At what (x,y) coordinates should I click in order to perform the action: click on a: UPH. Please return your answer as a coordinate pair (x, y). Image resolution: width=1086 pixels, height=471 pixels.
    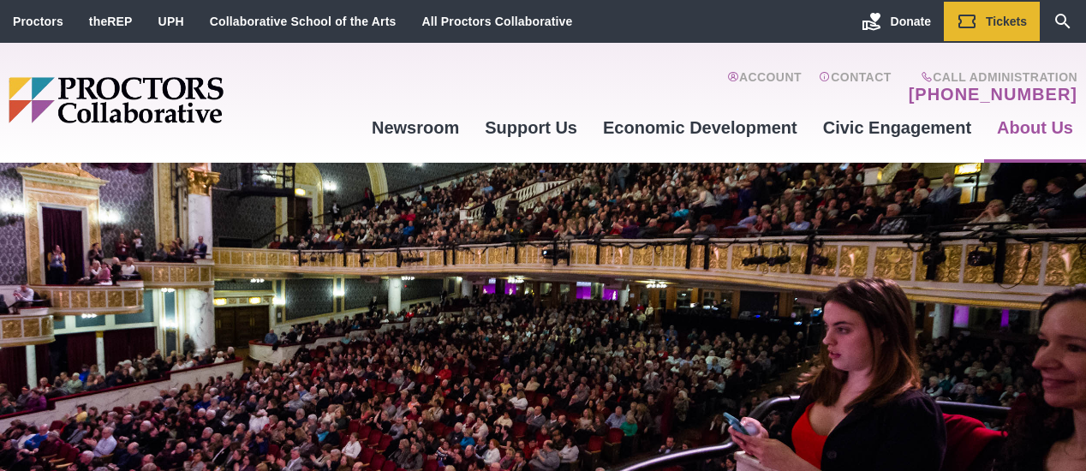
    Looking at the image, I should click on (171, 21).